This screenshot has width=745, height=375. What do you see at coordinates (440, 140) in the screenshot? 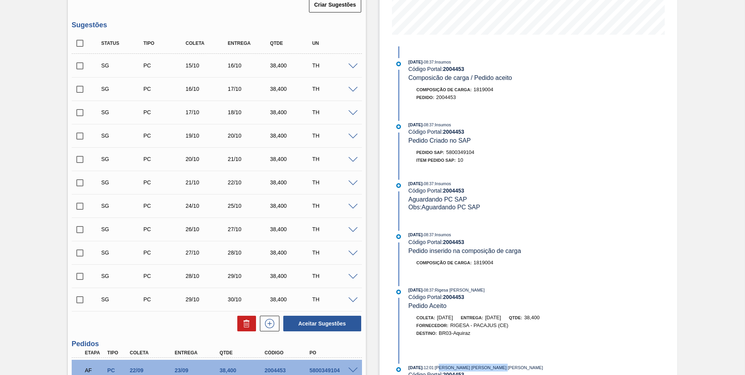
I see `span: Pedido Criado no SAP` at bounding box center [440, 140].